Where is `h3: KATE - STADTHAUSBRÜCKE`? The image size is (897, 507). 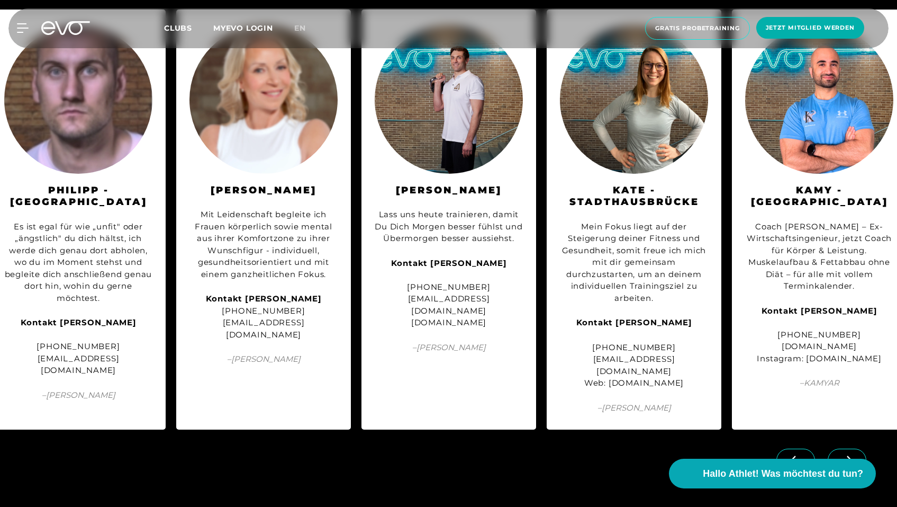
h3: KATE - STADTHAUSBRÜCKE is located at coordinates (634, 196).